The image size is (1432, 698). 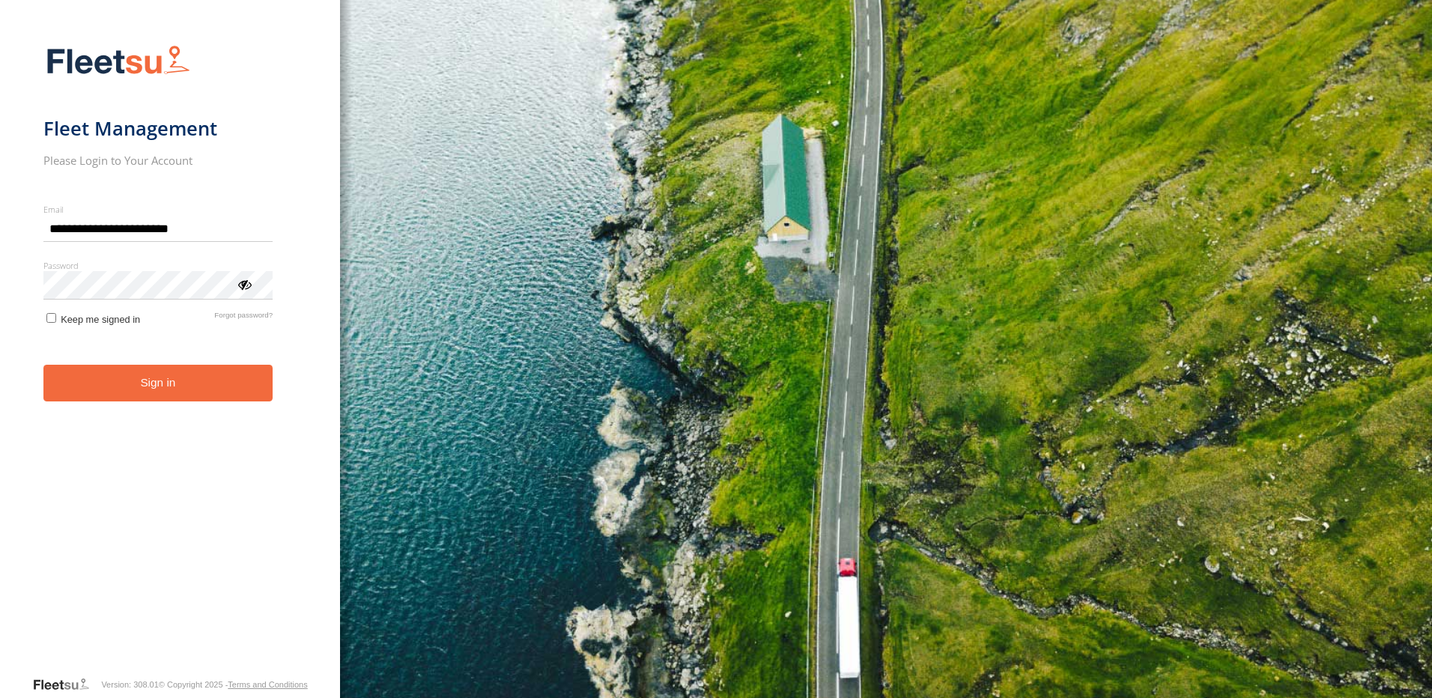 What do you see at coordinates (51, 318) in the screenshot?
I see `input: Keep me signed in` at bounding box center [51, 318].